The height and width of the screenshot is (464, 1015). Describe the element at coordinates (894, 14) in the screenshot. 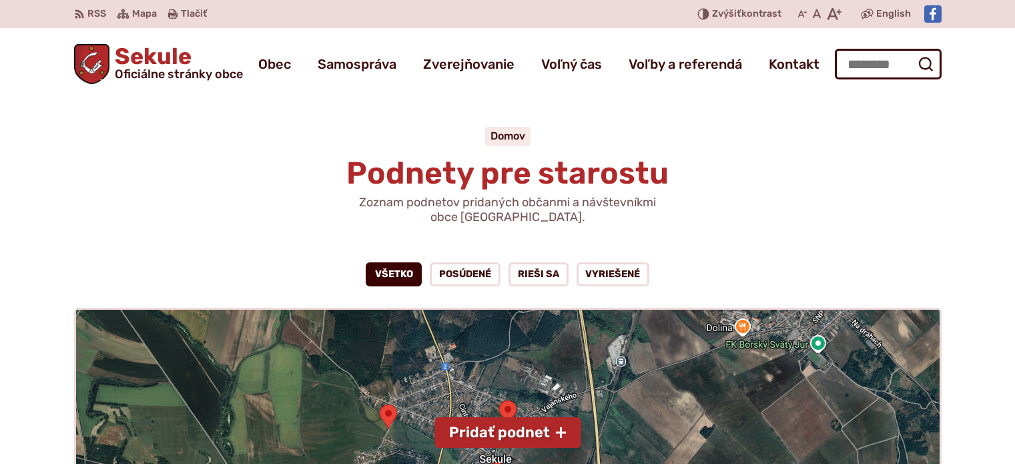

I see `a: English` at that location.